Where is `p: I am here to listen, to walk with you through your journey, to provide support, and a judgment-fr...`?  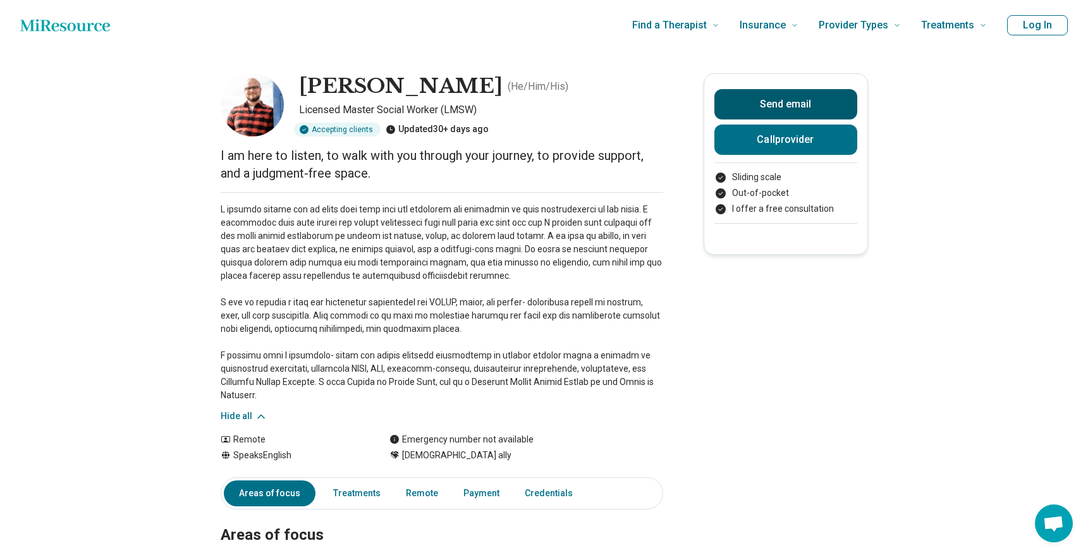
p: I am here to listen, to walk with you through your journey, to provide support, and a judgment-fr... is located at coordinates (442, 164).